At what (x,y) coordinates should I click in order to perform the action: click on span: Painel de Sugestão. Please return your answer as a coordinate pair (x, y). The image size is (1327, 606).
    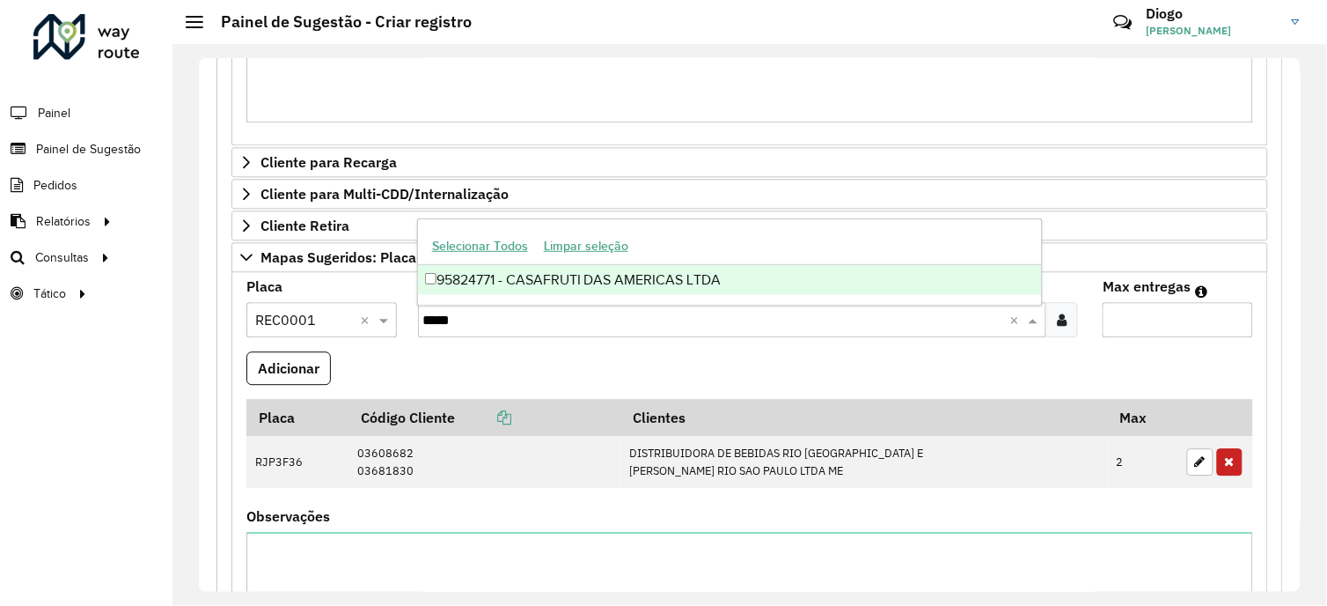
    Looking at the image, I should click on (88, 149).